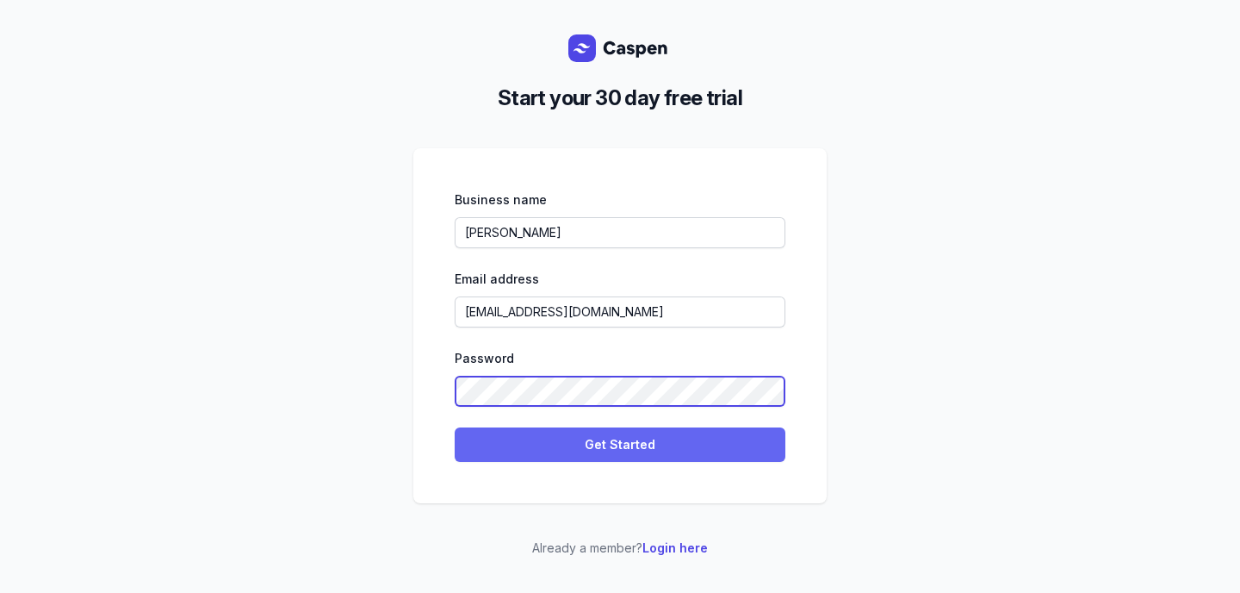  What do you see at coordinates (620, 312) in the screenshot?
I see `input: Enter your email address...` at bounding box center [620, 312].